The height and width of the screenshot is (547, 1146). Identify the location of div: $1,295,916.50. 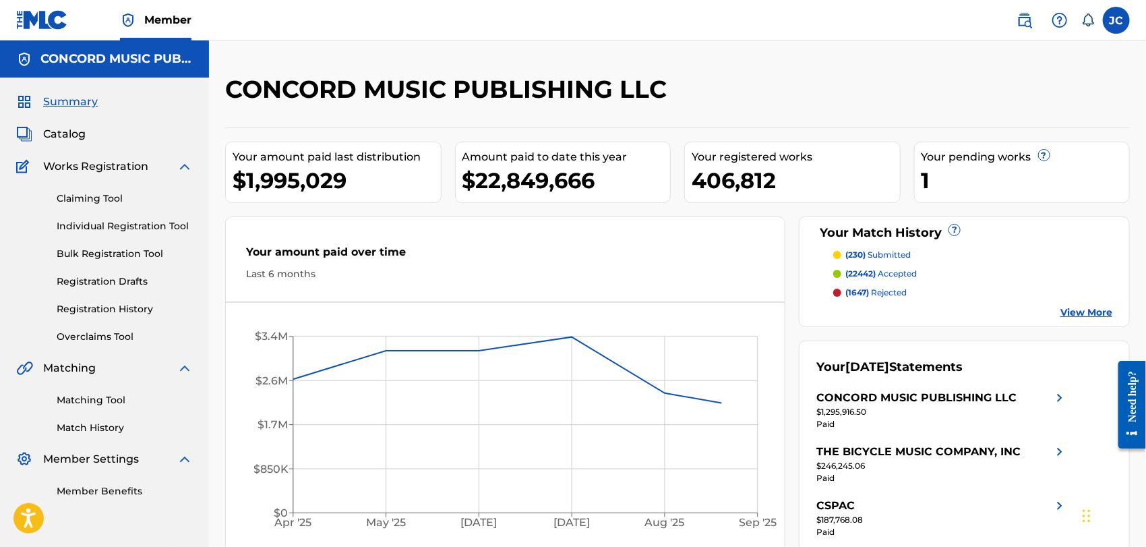
(942, 412).